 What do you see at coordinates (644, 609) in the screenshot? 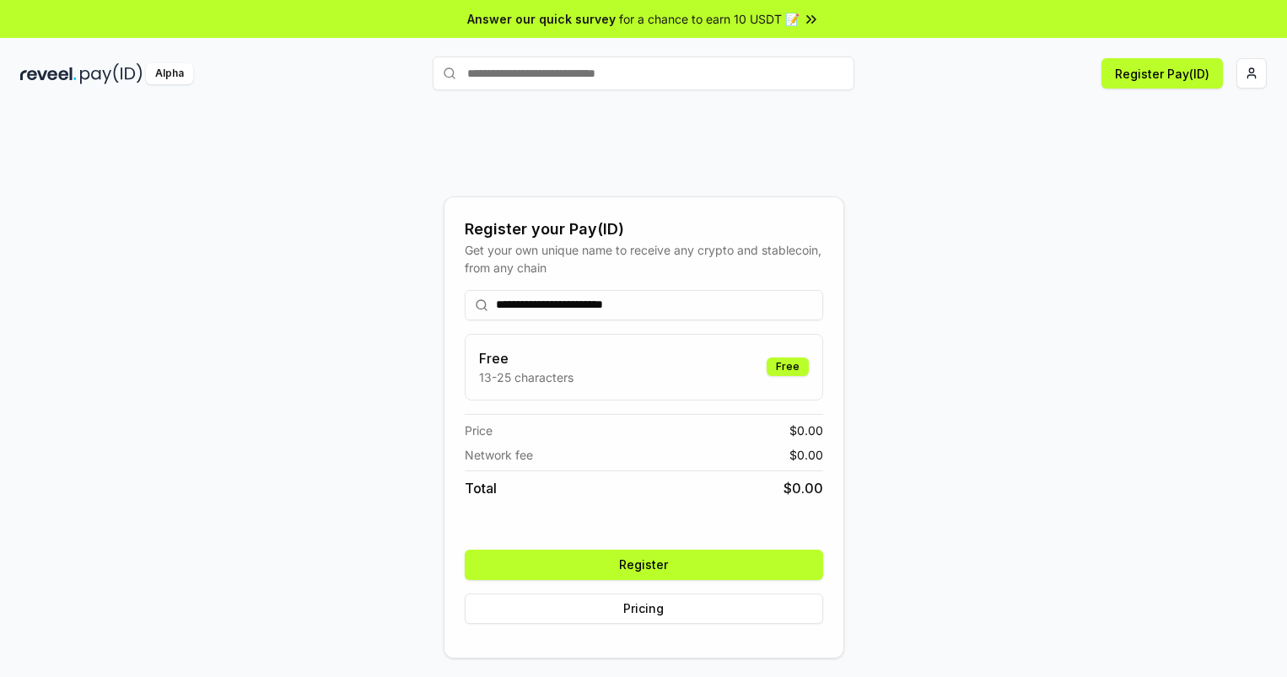
I see `button: Pricing` at bounding box center [644, 609].